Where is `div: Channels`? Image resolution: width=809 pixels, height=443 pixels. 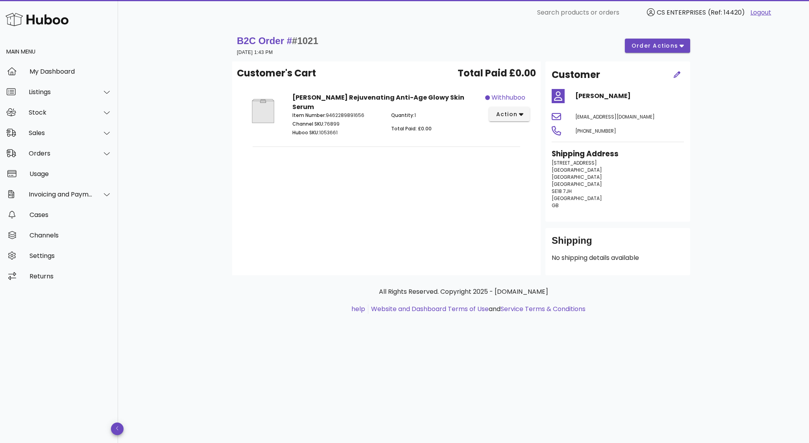 div: Channels is located at coordinates (70, 235).